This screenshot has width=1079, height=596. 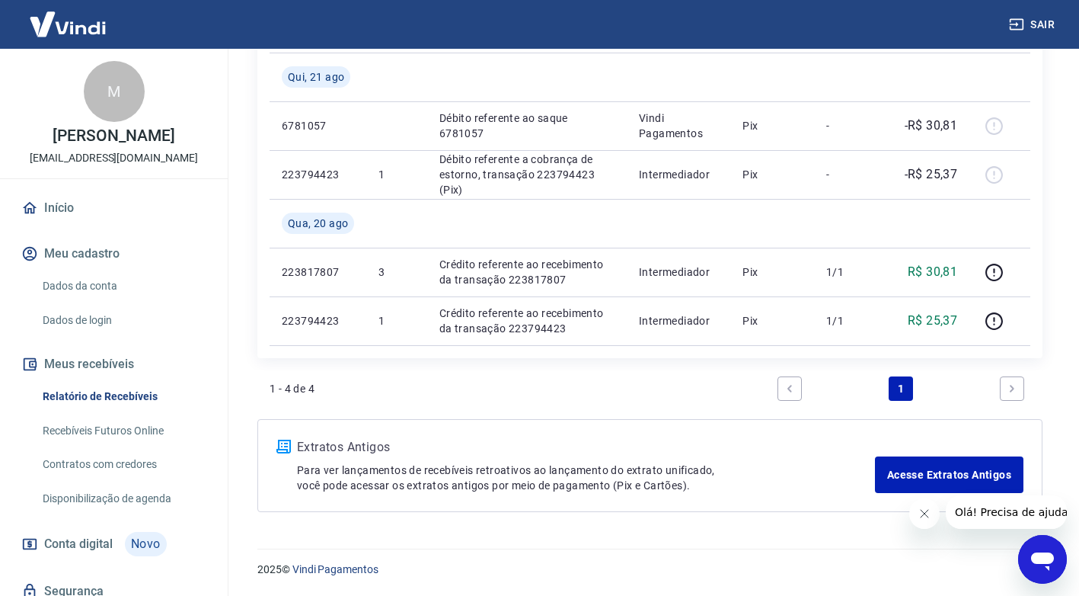 I want to click on p: 3, so click(x=396, y=272).